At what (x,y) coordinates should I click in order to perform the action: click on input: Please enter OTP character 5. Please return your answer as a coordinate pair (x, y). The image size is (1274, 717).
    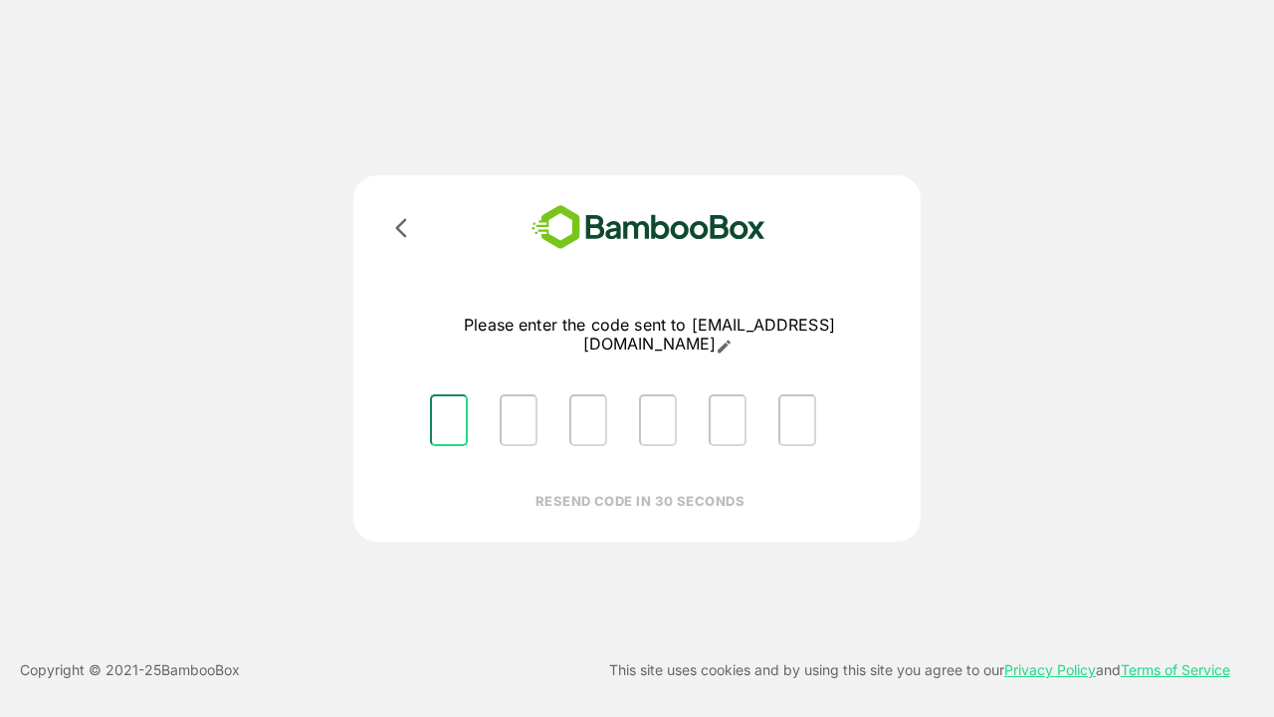
    Looking at the image, I should click on (728, 420).